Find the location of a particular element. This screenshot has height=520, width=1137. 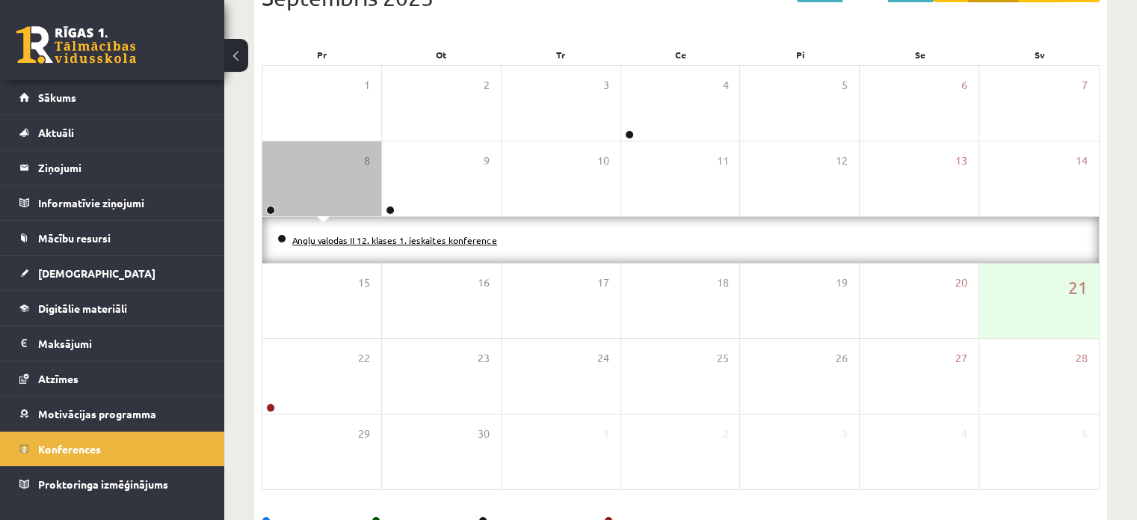

a: Sākums is located at coordinates (112, 97).